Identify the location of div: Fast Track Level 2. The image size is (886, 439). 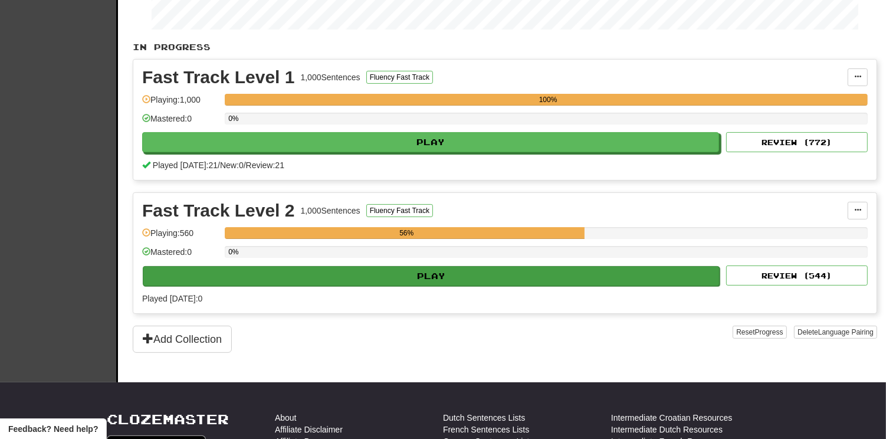
(218, 210).